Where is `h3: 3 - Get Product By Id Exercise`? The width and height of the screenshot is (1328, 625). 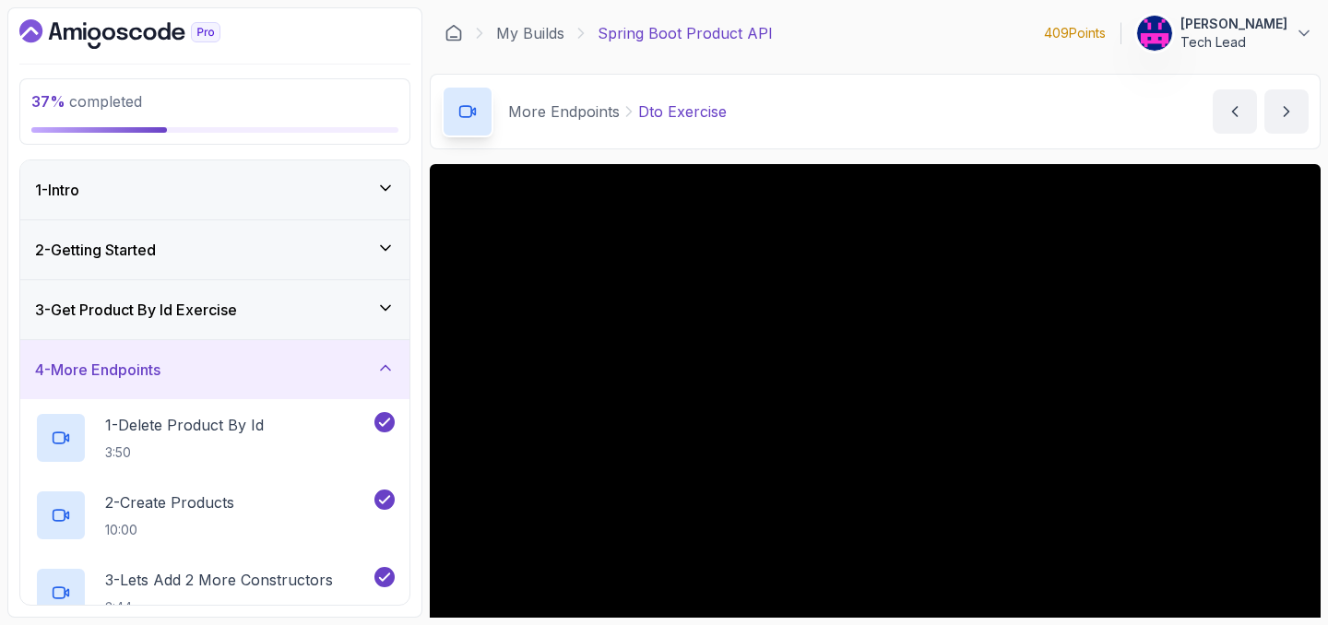
h3: 3 - Get Product By Id Exercise is located at coordinates (136, 310).